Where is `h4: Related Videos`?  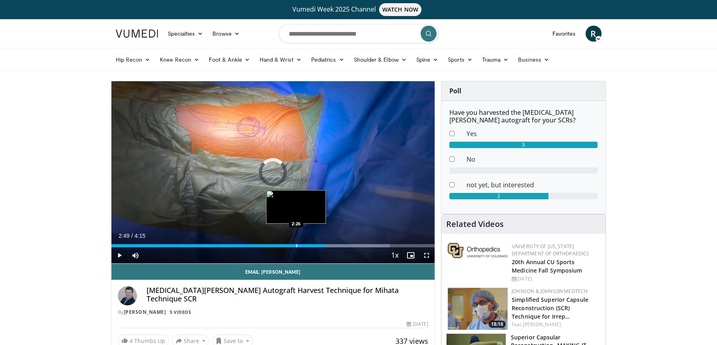 h4: Related Videos is located at coordinates (475, 224).